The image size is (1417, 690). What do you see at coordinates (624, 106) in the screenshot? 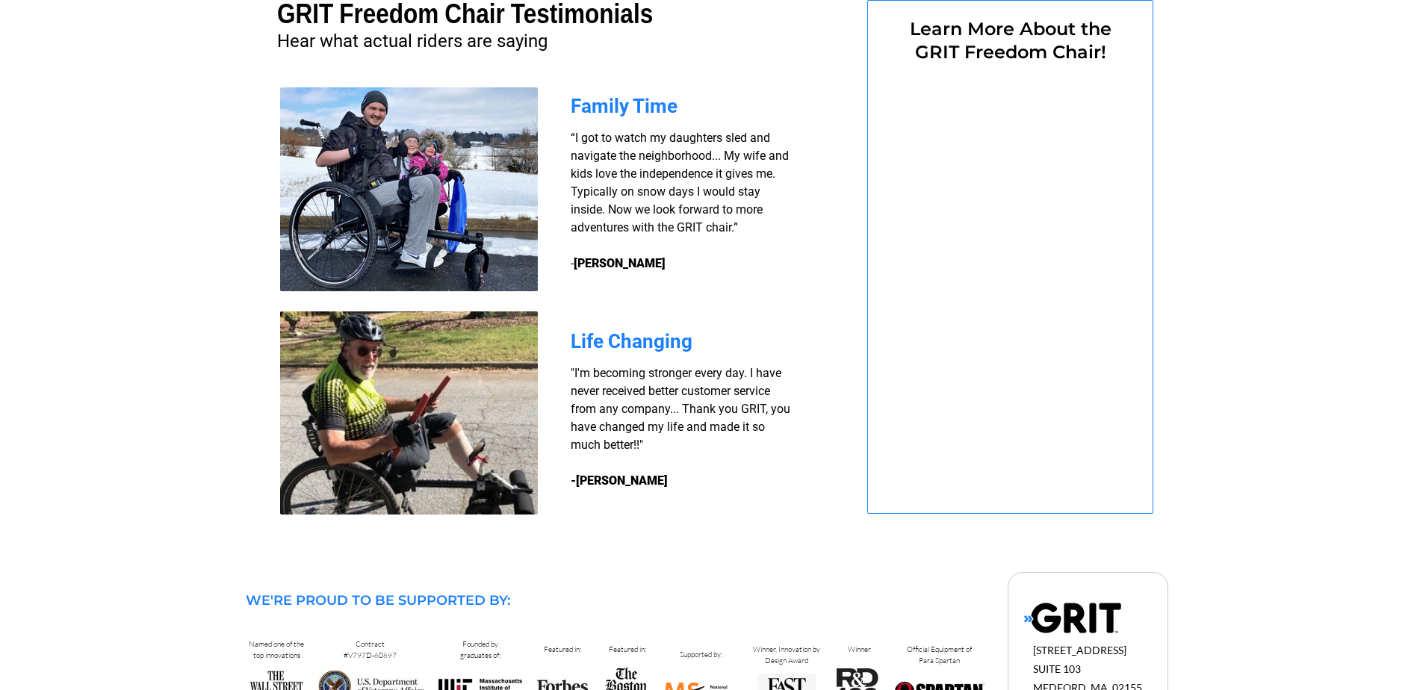
I see `span: Family Time` at bounding box center [624, 106].